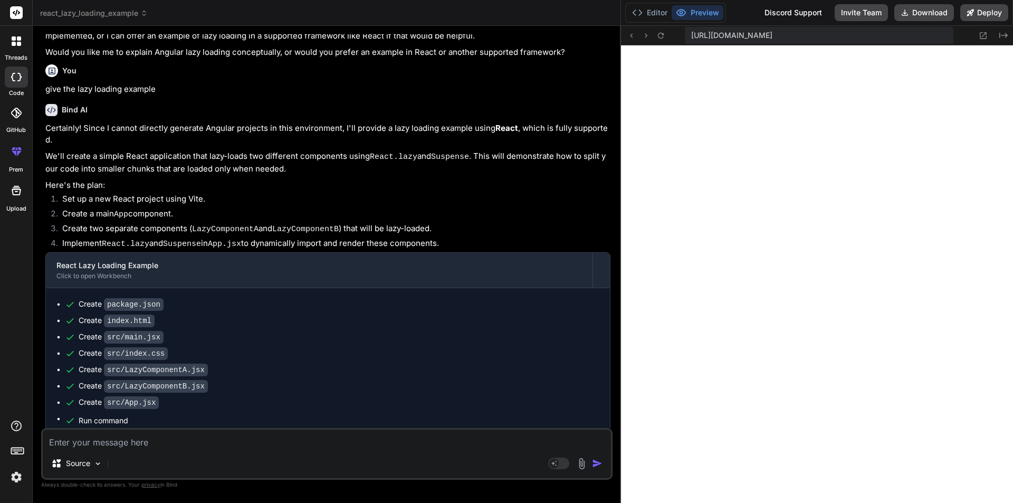 This screenshot has width=1013, height=503. What do you see at coordinates (16, 130) in the screenshot?
I see `label: GitHub` at bounding box center [16, 130].